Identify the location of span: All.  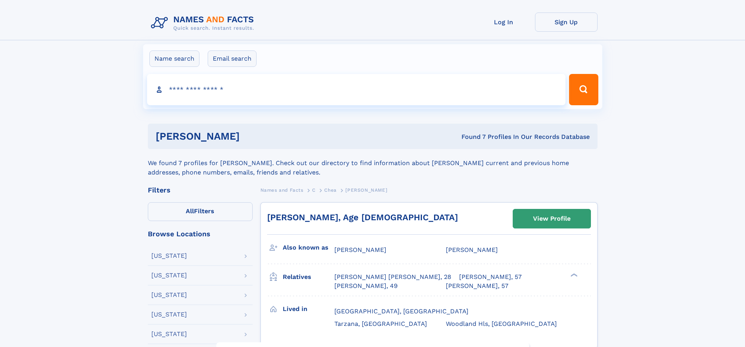
(190, 211).